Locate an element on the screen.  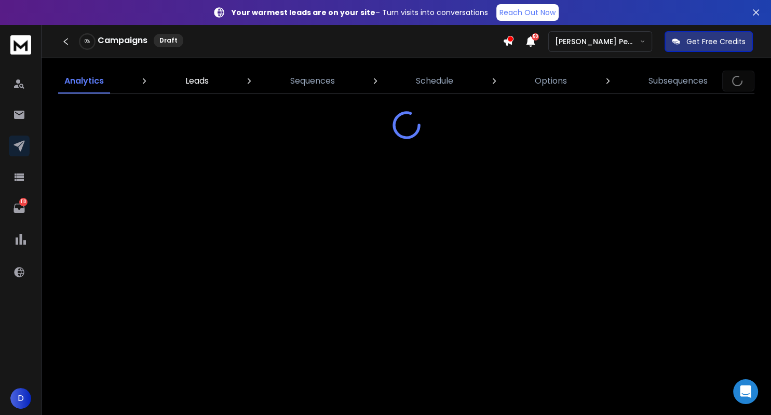
span: D is located at coordinates (21, 398).